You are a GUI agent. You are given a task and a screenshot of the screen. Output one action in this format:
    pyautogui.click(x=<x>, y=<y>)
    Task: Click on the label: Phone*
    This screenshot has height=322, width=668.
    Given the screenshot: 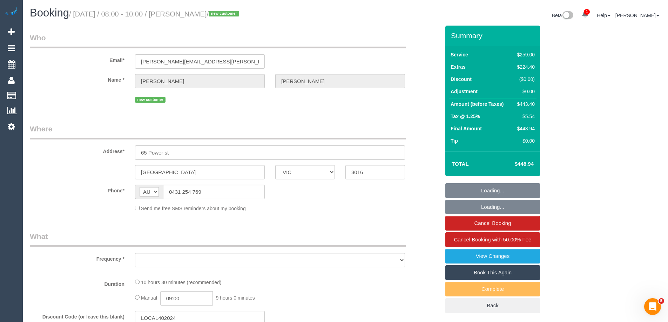 What is the action you would take?
    pyautogui.click(x=77, y=189)
    